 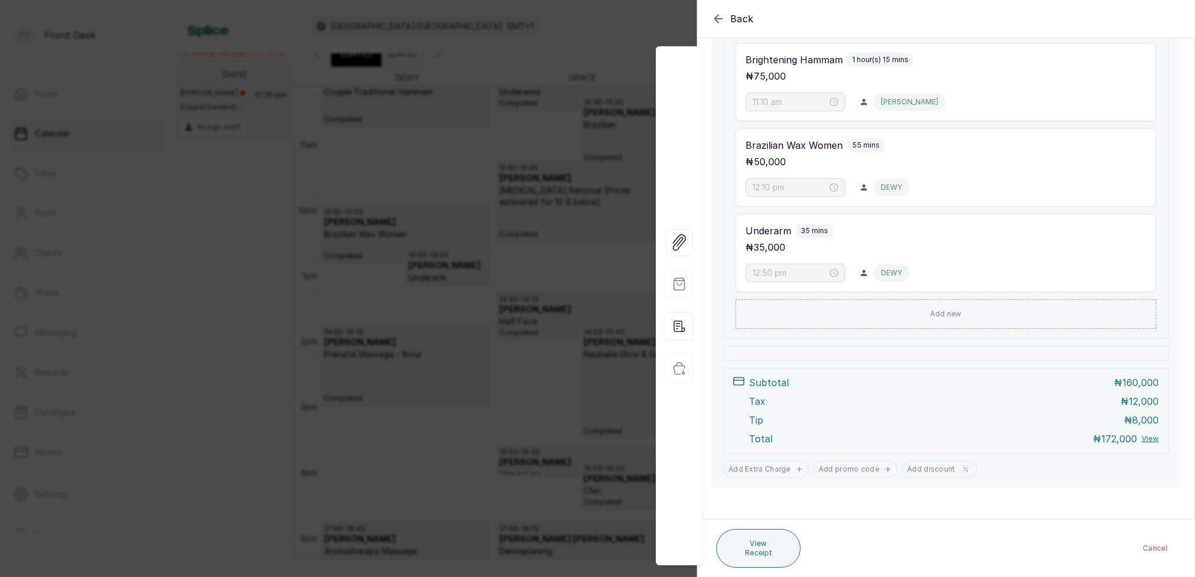 What do you see at coordinates (1141, 383) in the screenshot?
I see `span: 160,000` at bounding box center [1141, 383].